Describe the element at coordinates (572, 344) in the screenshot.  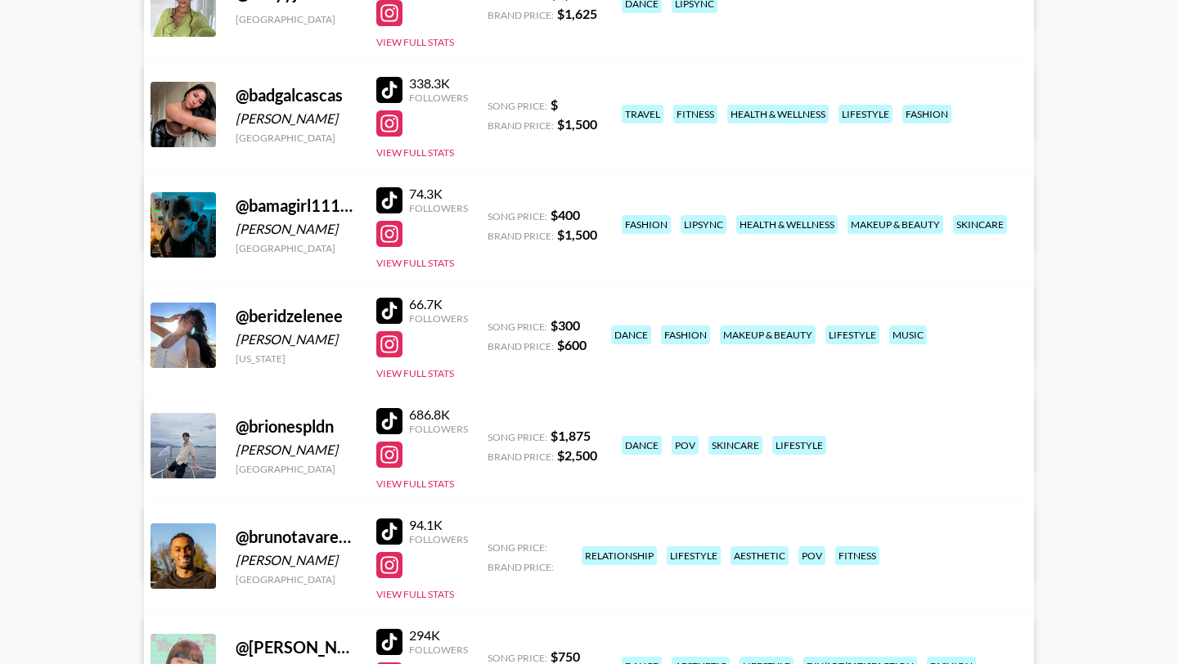
I see `strong: $ 600` at that location.